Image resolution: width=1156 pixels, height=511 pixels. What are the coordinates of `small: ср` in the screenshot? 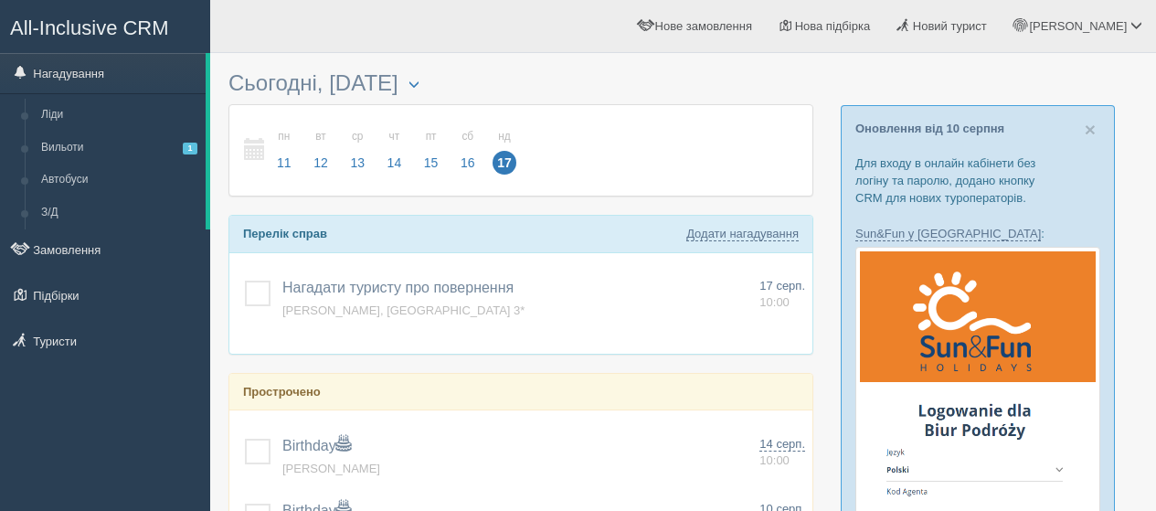 It's located at (357, 136).